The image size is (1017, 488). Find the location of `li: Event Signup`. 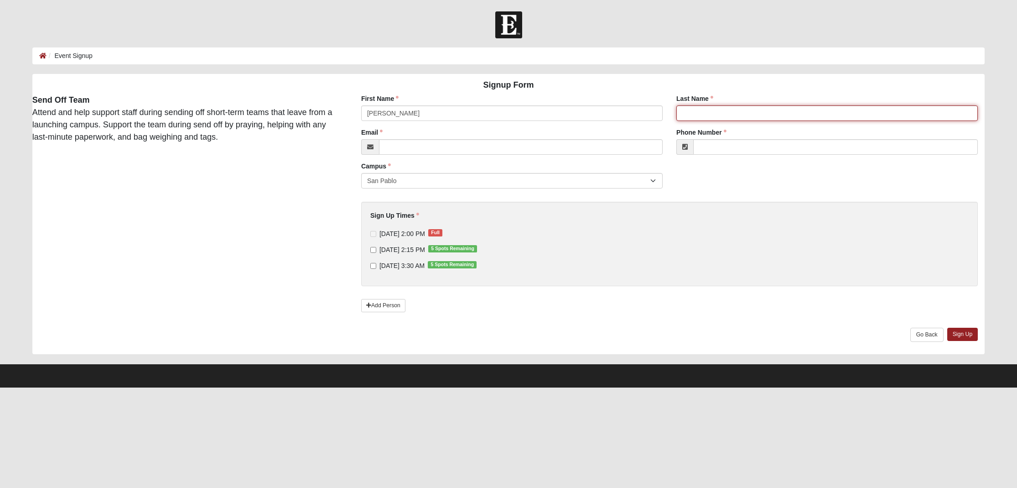

li: Event Signup is located at coordinates (69, 56).